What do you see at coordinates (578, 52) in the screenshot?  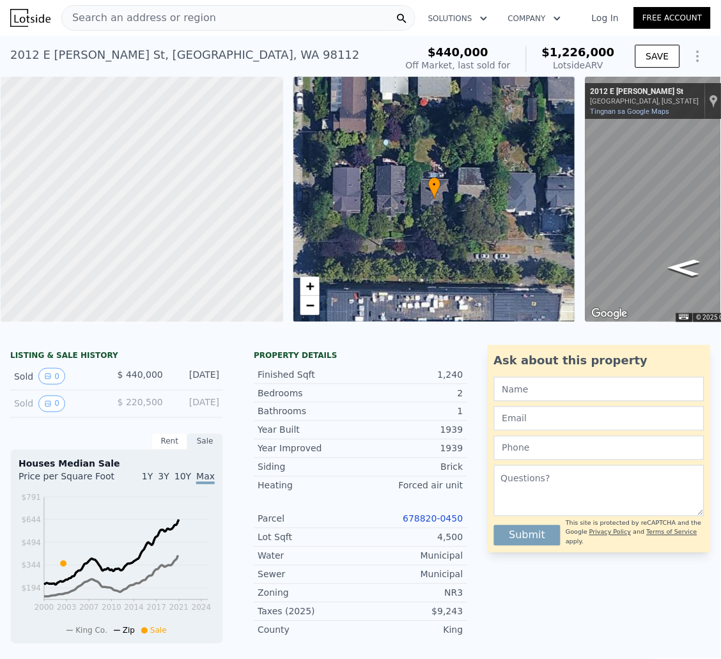 I see `span: $1,226,000` at bounding box center [578, 52].